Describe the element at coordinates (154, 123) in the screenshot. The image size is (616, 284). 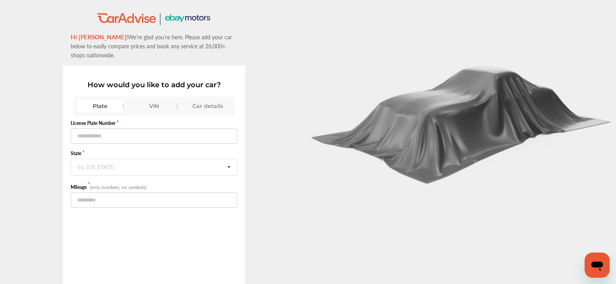
I see `label: License Plate Number` at that location.